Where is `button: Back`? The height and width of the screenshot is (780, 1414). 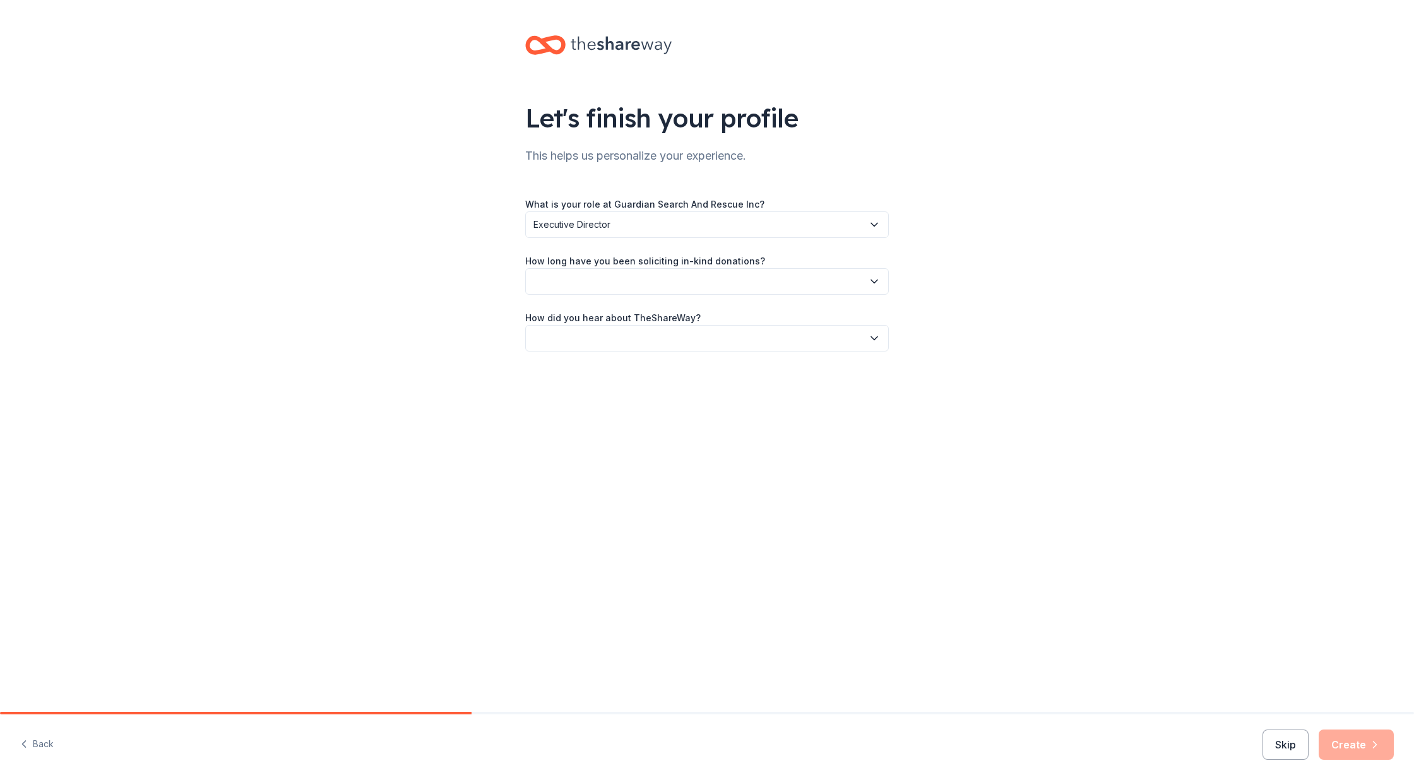
button: Back is located at coordinates (37, 745).